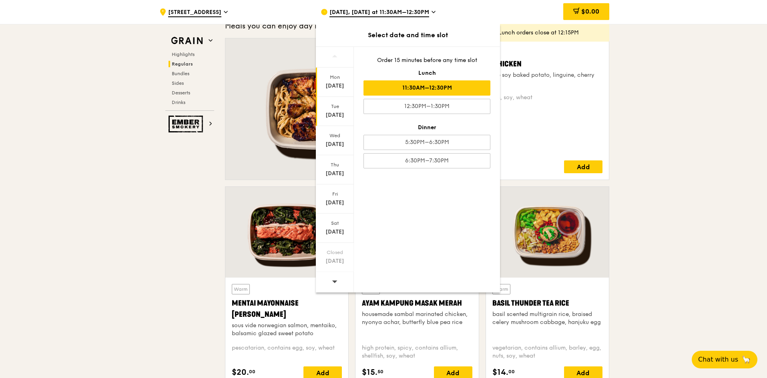 The image size is (767, 378). I want to click on div: Order 15 minutes before any time slot, so click(427, 60).